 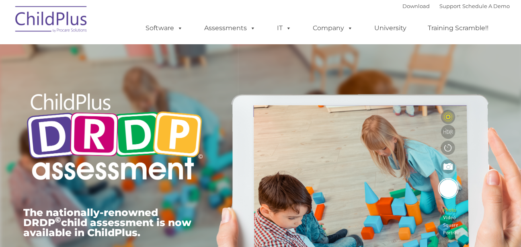 What do you see at coordinates (458, 28) in the screenshot?
I see `a: Training Scramble!!` at bounding box center [458, 28].